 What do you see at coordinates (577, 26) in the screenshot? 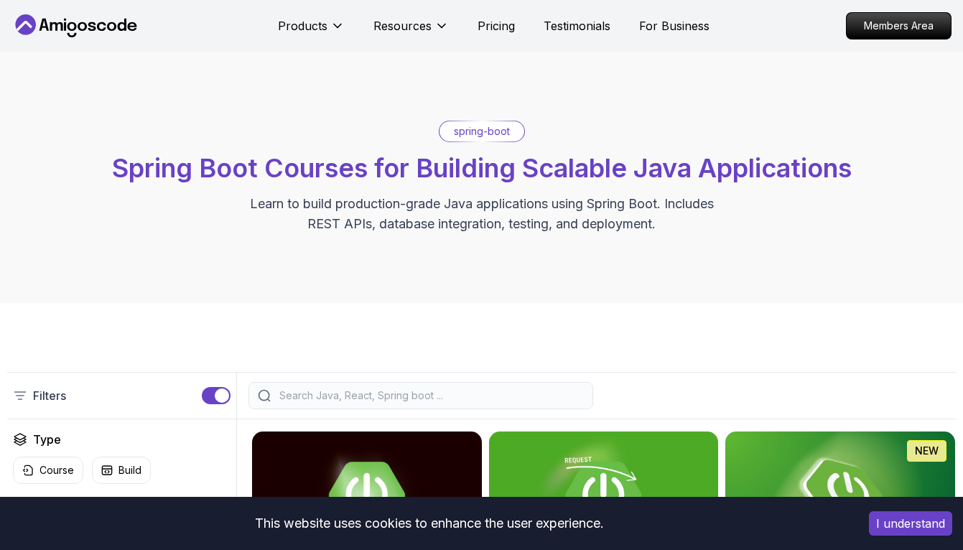
I see `p: Testimonials` at bounding box center [577, 26].